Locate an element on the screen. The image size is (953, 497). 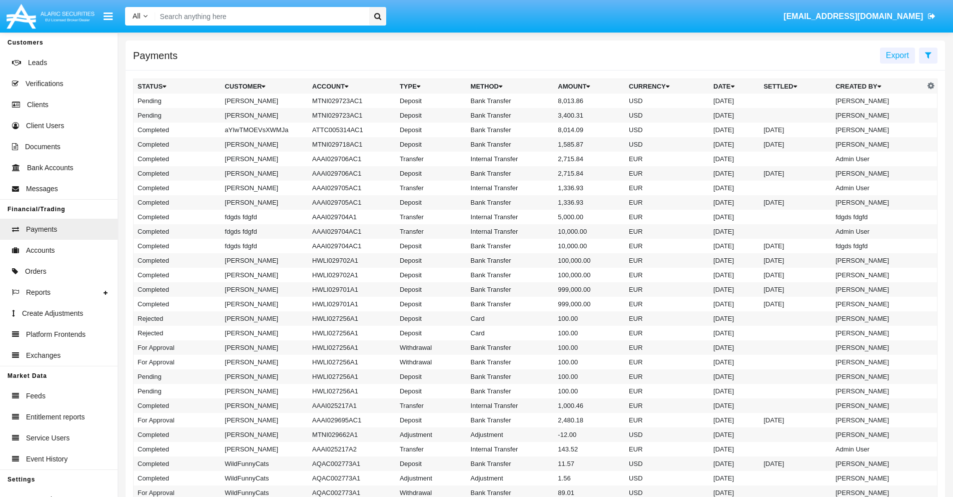
span: Orders is located at coordinates (36, 271).